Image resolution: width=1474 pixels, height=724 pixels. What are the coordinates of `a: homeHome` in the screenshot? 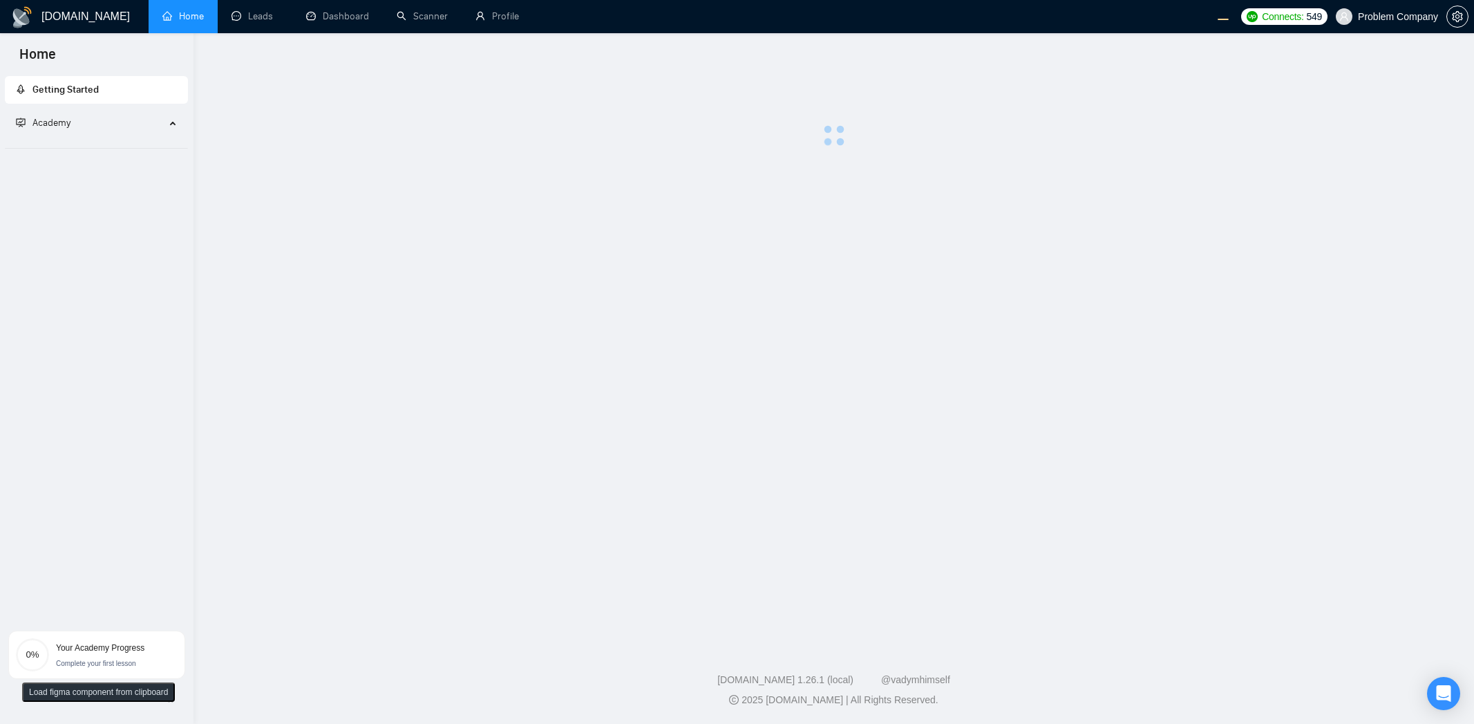 It's located at (183, 16).